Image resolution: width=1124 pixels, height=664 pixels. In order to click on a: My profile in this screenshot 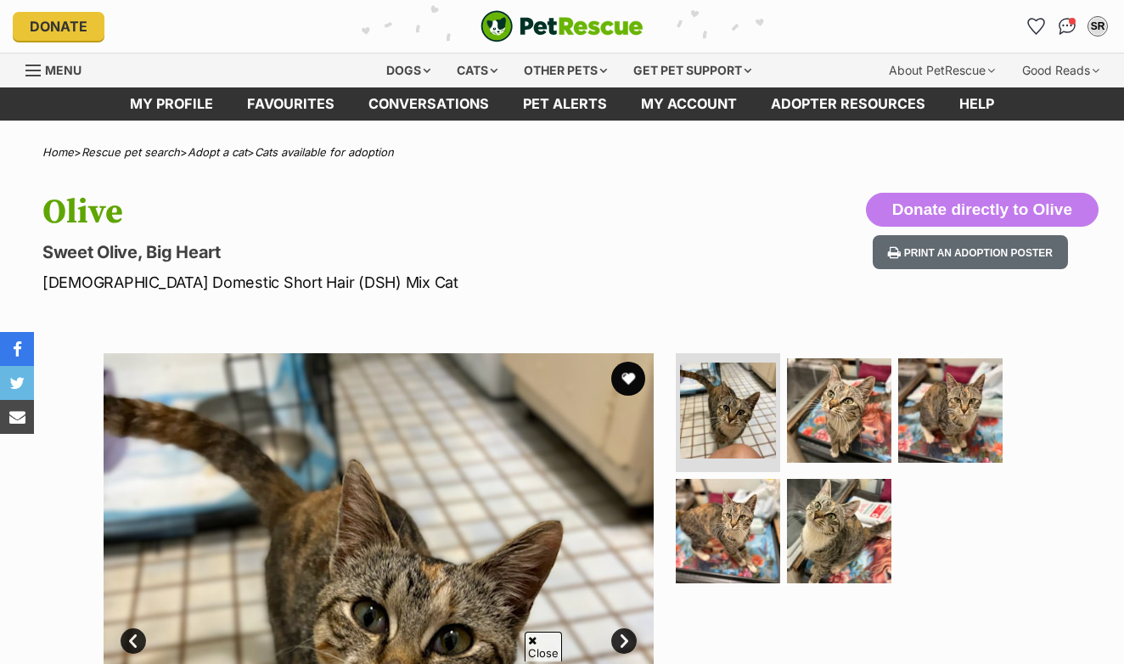, I will do `click(171, 104)`.